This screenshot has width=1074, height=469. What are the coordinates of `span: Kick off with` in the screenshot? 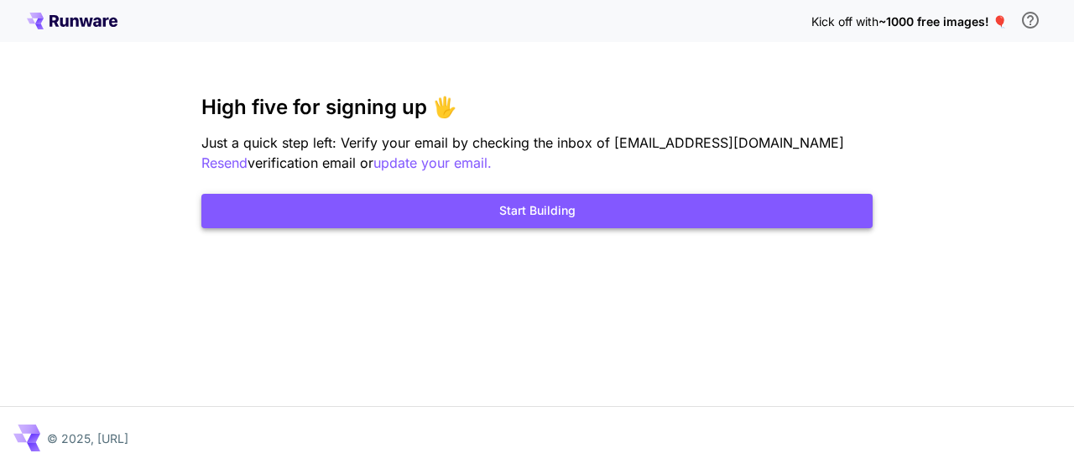 It's located at (845, 21).